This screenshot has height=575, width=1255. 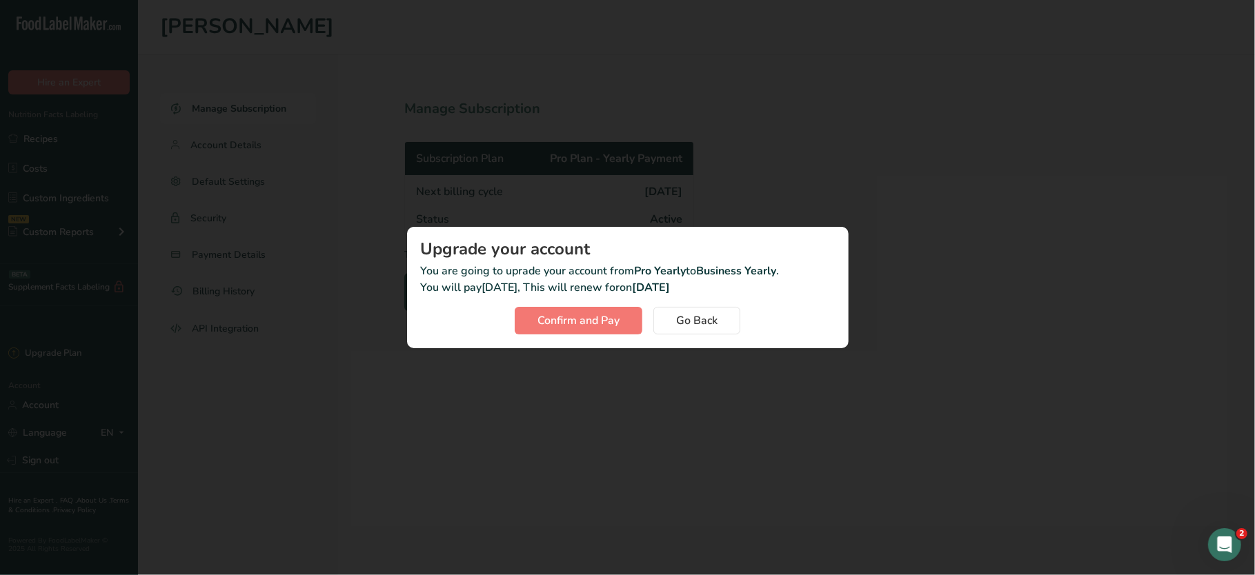 I want to click on span: 2, so click(x=1242, y=534).